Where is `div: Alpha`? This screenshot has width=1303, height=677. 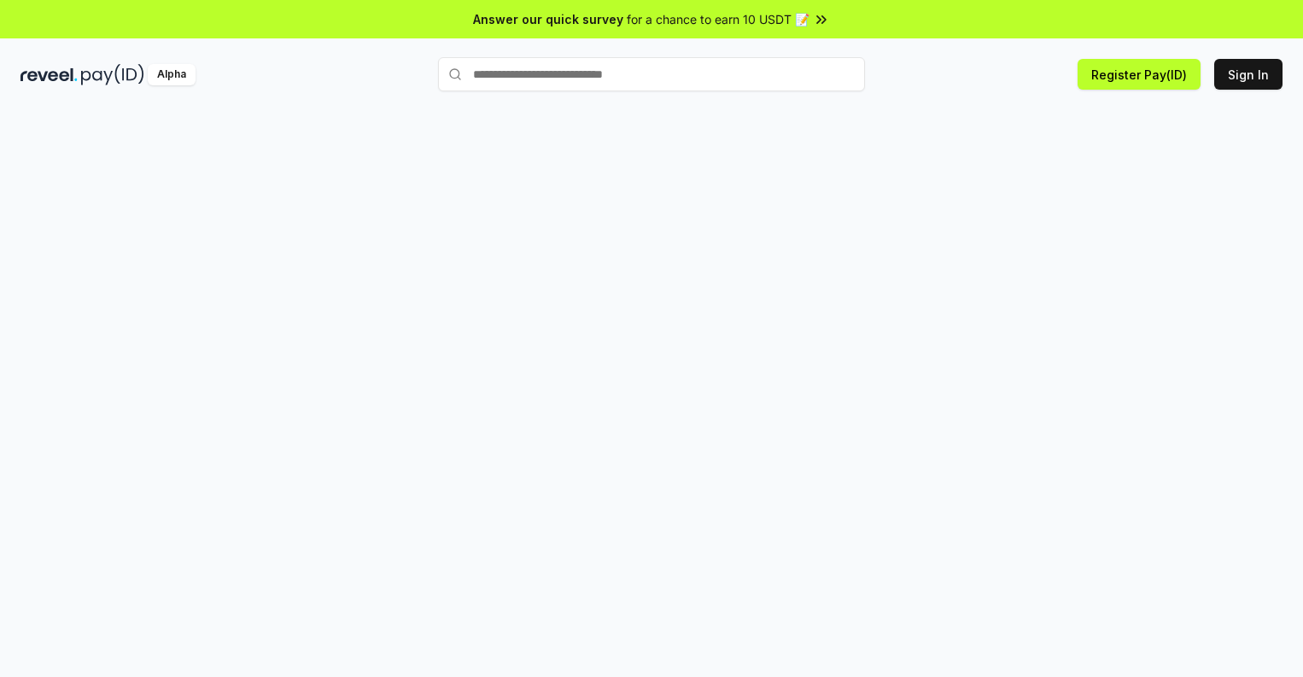
div: Alpha is located at coordinates (172, 74).